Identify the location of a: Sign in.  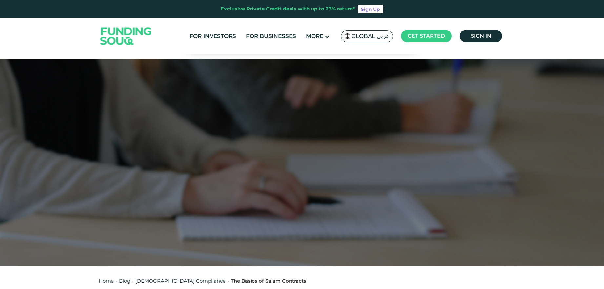
(481, 36).